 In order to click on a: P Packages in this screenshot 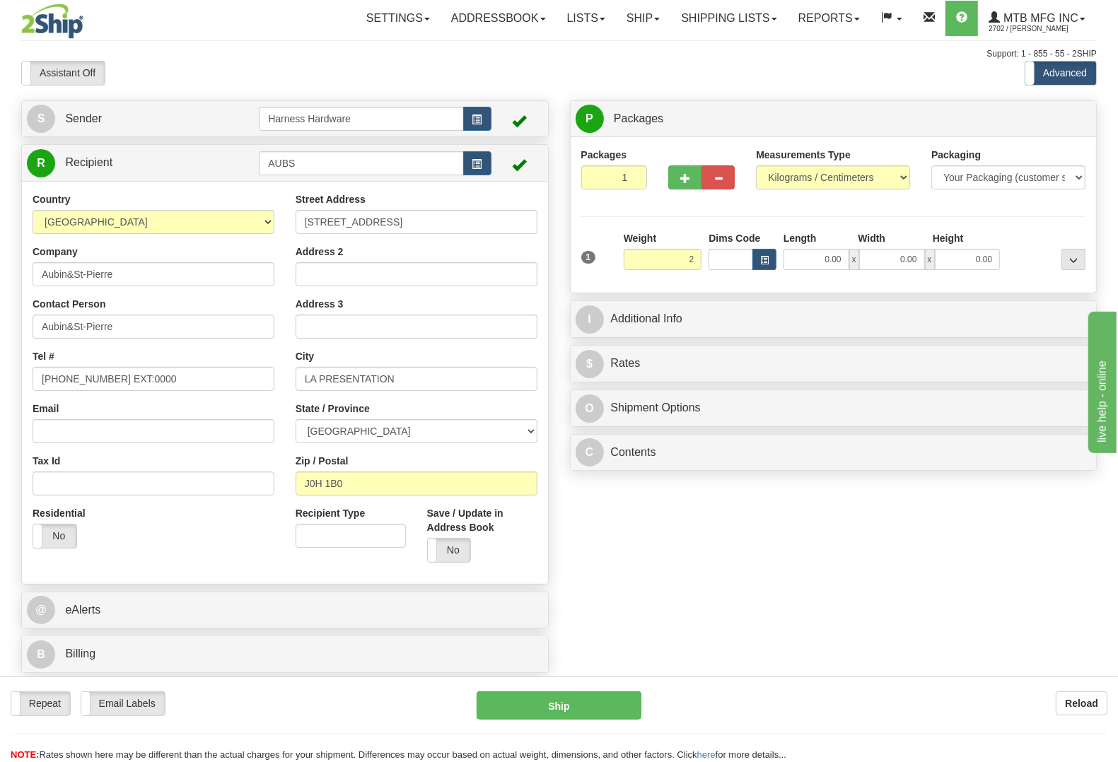, I will do `click(834, 119)`.